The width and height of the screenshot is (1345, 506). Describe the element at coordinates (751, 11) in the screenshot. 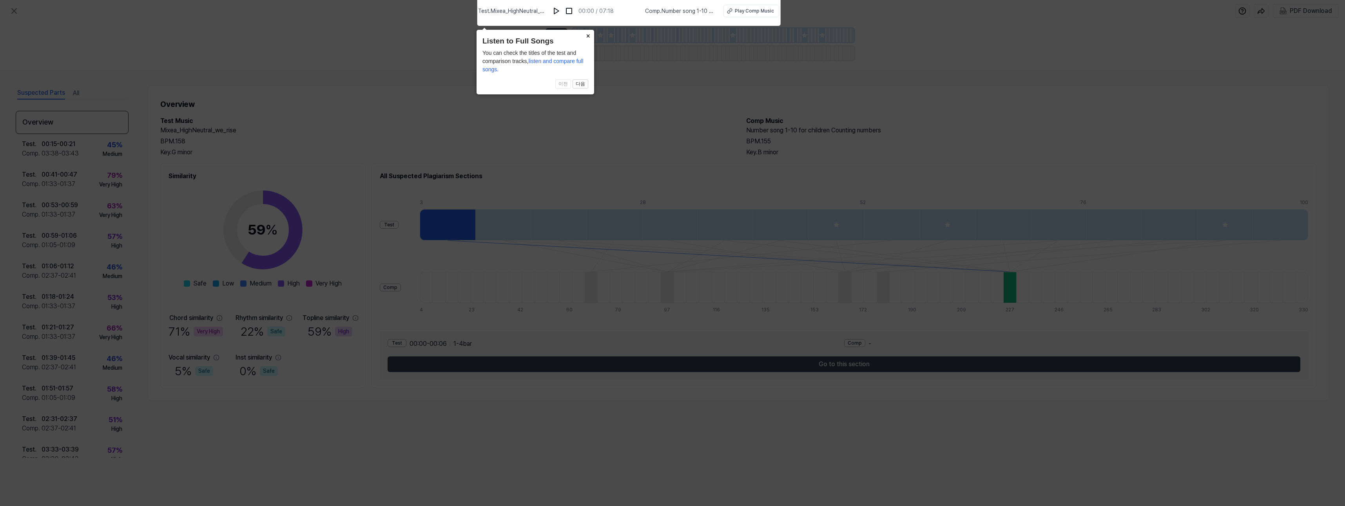

I see `button: Play Comp Music` at that location.